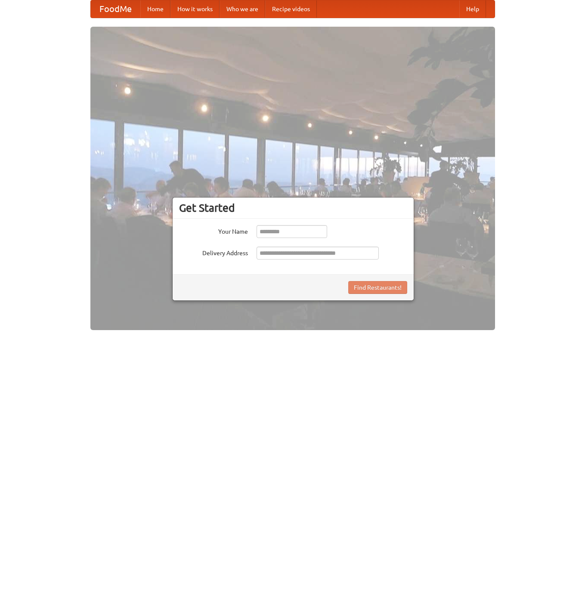 This screenshot has height=609, width=585. I want to click on a: Who we are, so click(242, 9).